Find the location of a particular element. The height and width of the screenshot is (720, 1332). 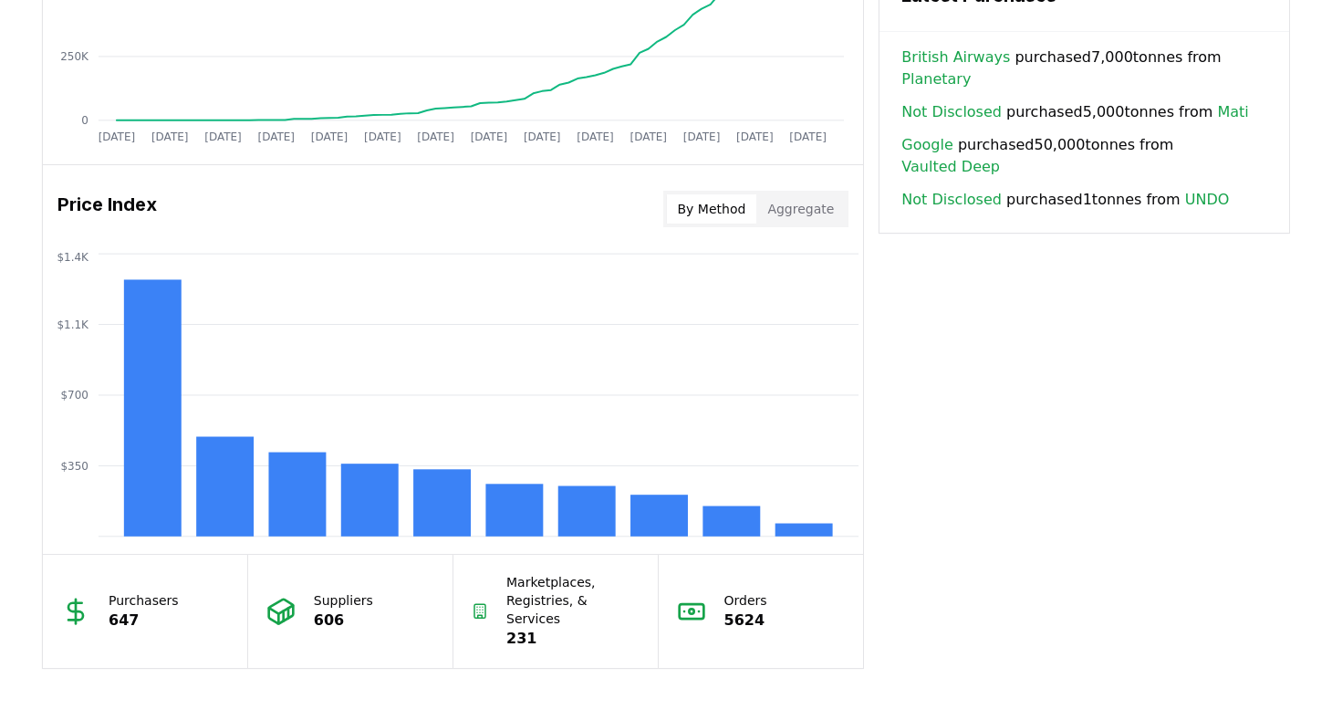

tspan: $700 is located at coordinates (74, 395).